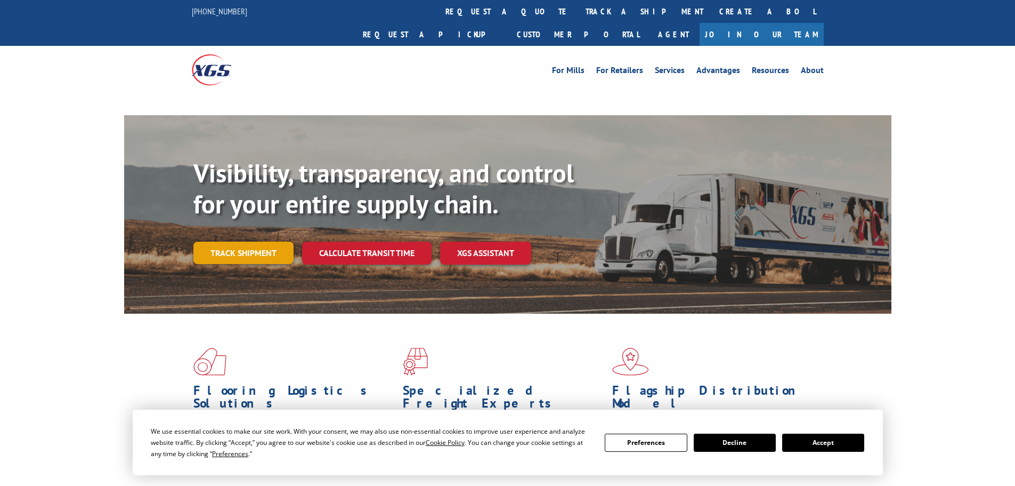 This screenshot has width=1015, height=486. I want to click on b: Visibility, transparency, and control for your entire supply chain., so click(384, 188).